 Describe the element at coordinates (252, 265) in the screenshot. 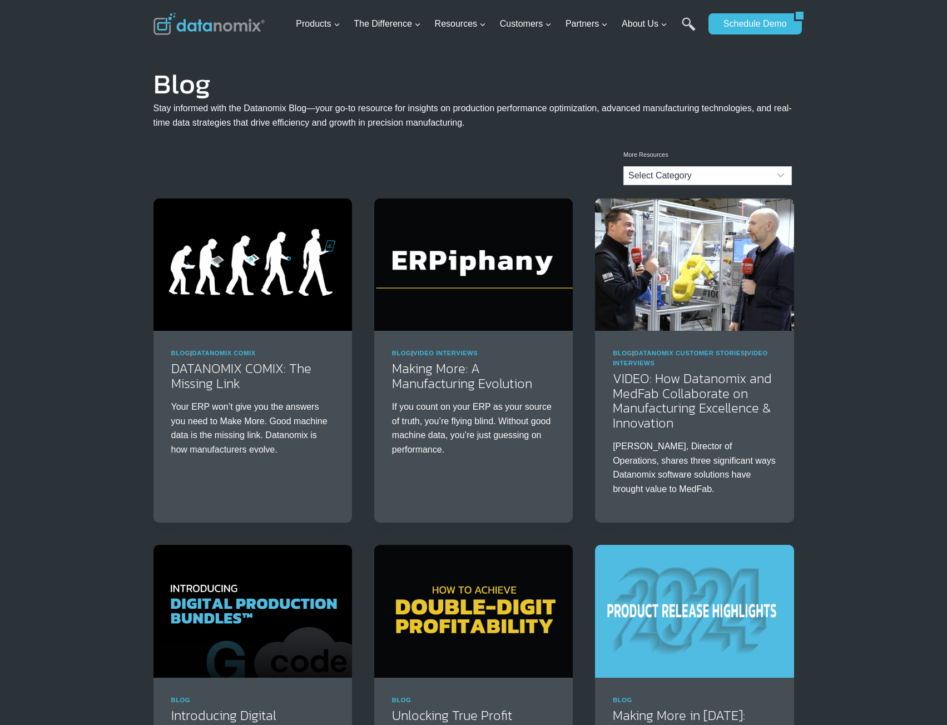

I see `img: Good Machine Data is The Missing Link. Datanomix is How You Evolve.` at that location.